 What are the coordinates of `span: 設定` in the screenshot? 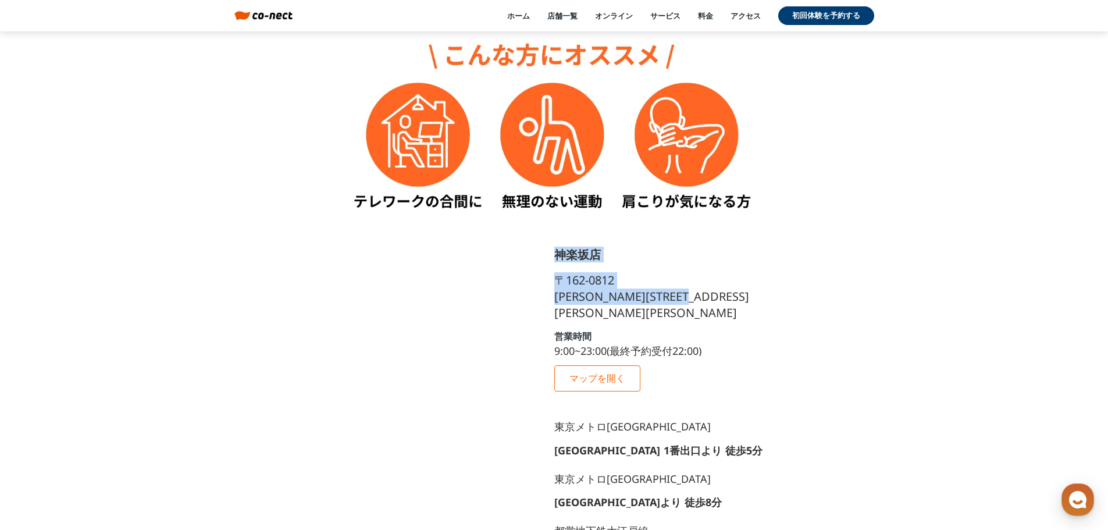 It's located at (187, 391).